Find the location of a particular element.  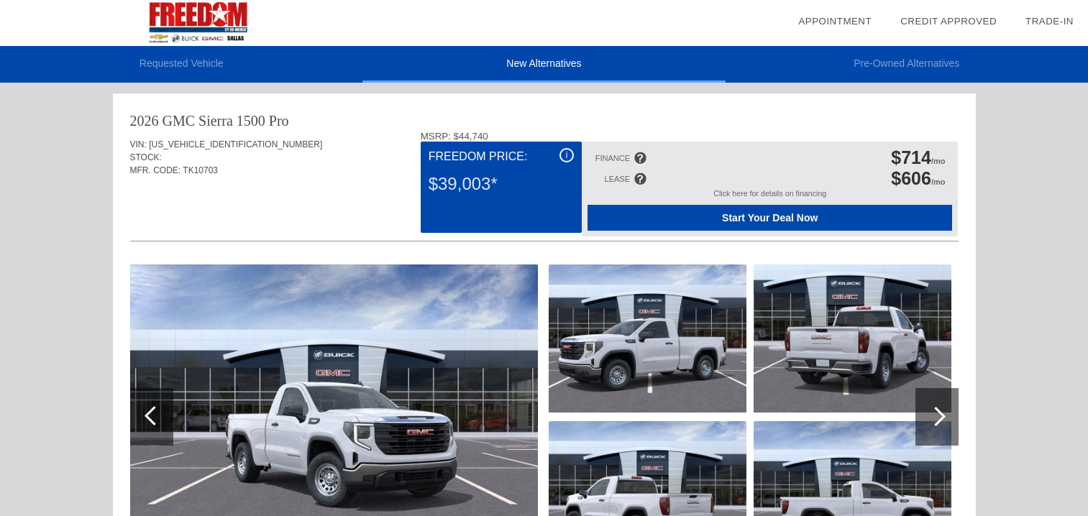

span: $714 is located at coordinates (911, 158).